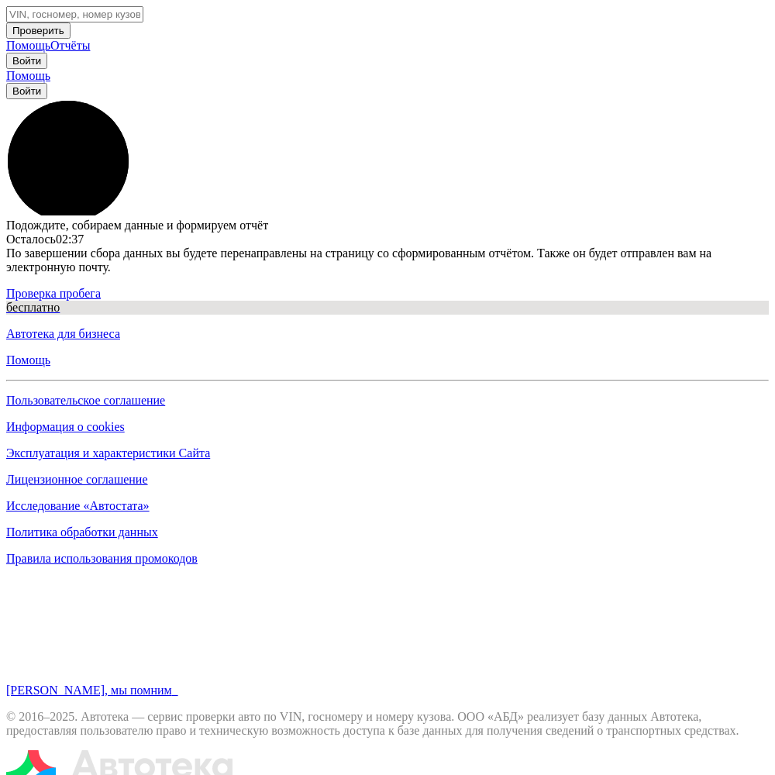 This screenshot has width=775, height=775. I want to click on a: Информация о cookies, so click(387, 427).